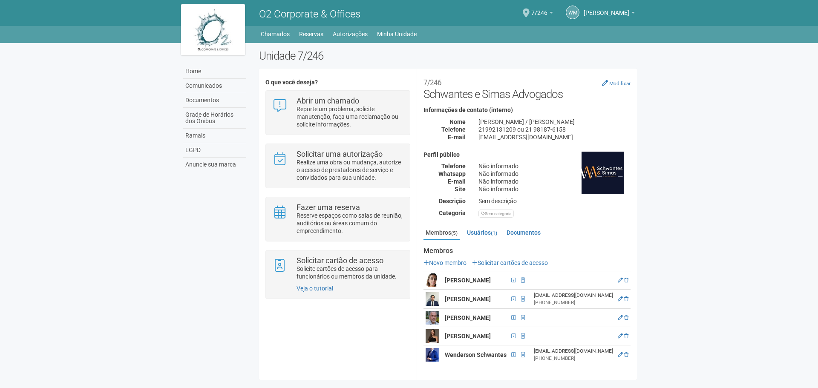 Image resolution: width=818 pixels, height=388 pixels. I want to click on strong: Descrição, so click(452, 201).